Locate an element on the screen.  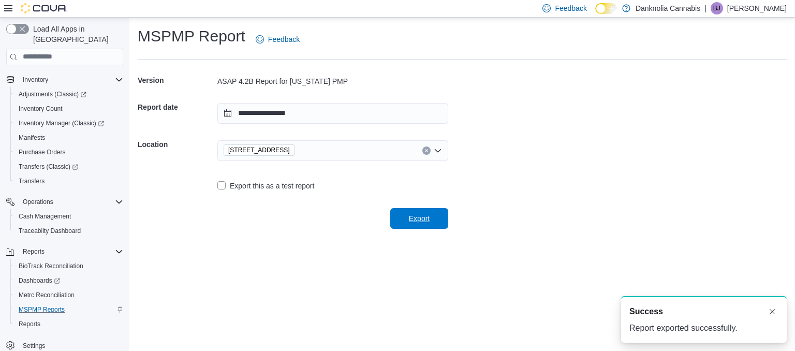
span: Success is located at coordinates (646, 312).